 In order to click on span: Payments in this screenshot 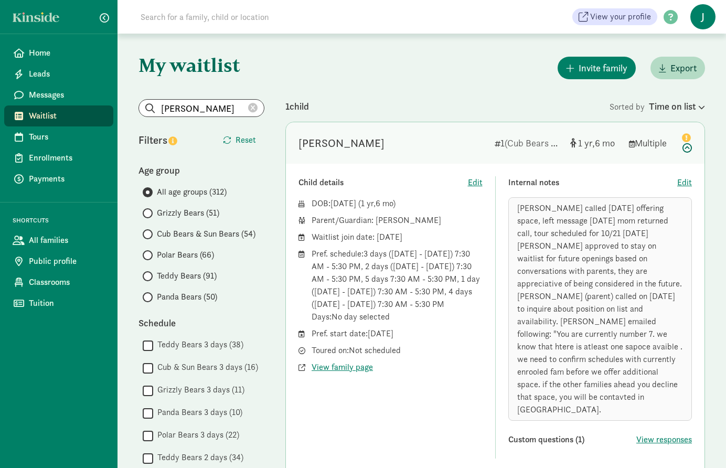, I will do `click(67, 179)`.